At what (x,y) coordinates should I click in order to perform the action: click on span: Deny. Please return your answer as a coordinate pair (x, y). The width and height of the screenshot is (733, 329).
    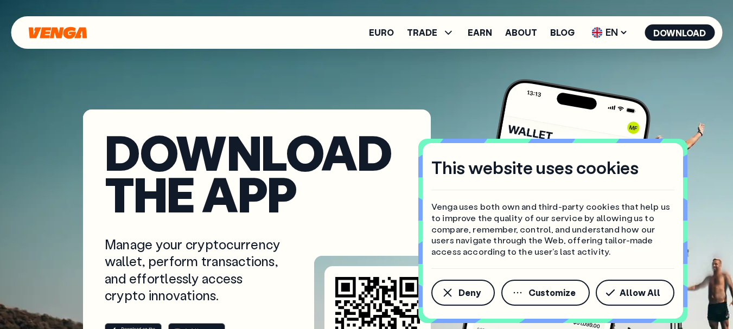
    Looking at the image, I should click on (470, 293).